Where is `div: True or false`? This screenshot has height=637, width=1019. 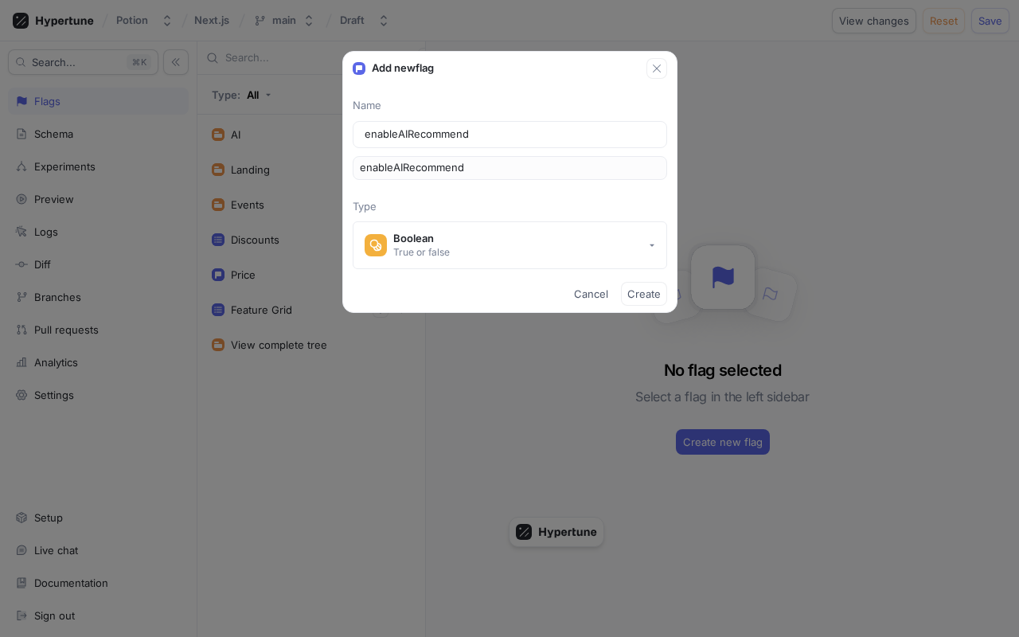 div: True or false is located at coordinates (421, 252).